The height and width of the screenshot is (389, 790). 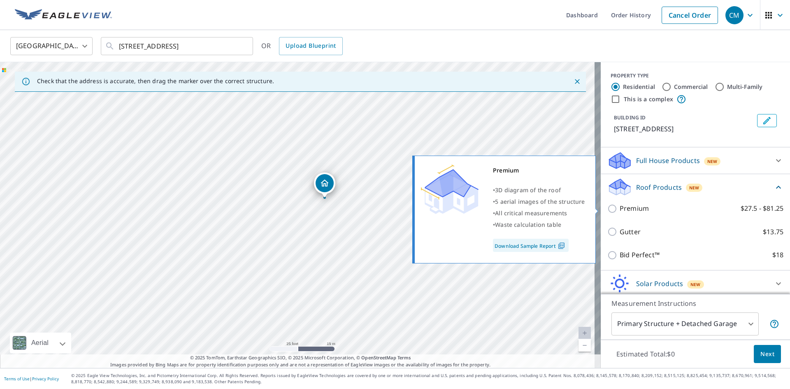 What do you see at coordinates (639, 87) in the screenshot?
I see `label: Residential` at bounding box center [639, 87].